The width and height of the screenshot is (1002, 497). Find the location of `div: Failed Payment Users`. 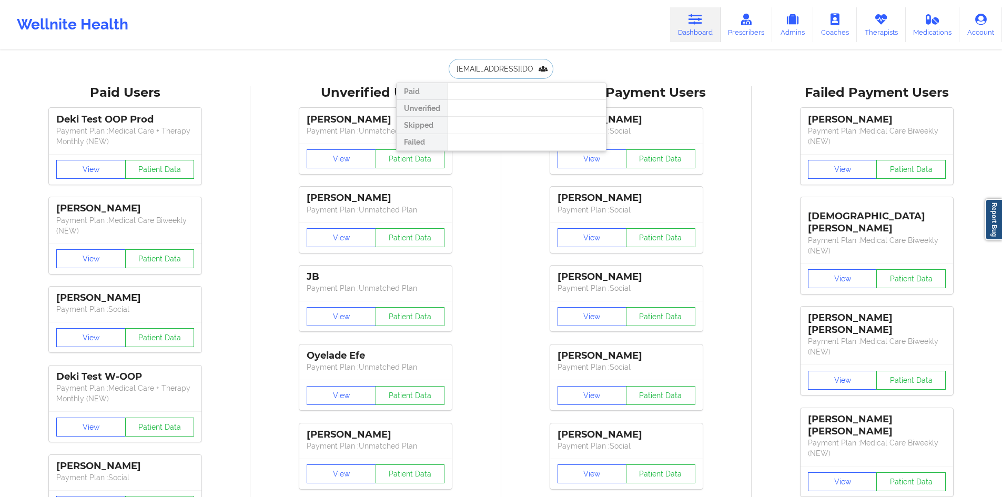

div: Failed Payment Users is located at coordinates (877, 93).